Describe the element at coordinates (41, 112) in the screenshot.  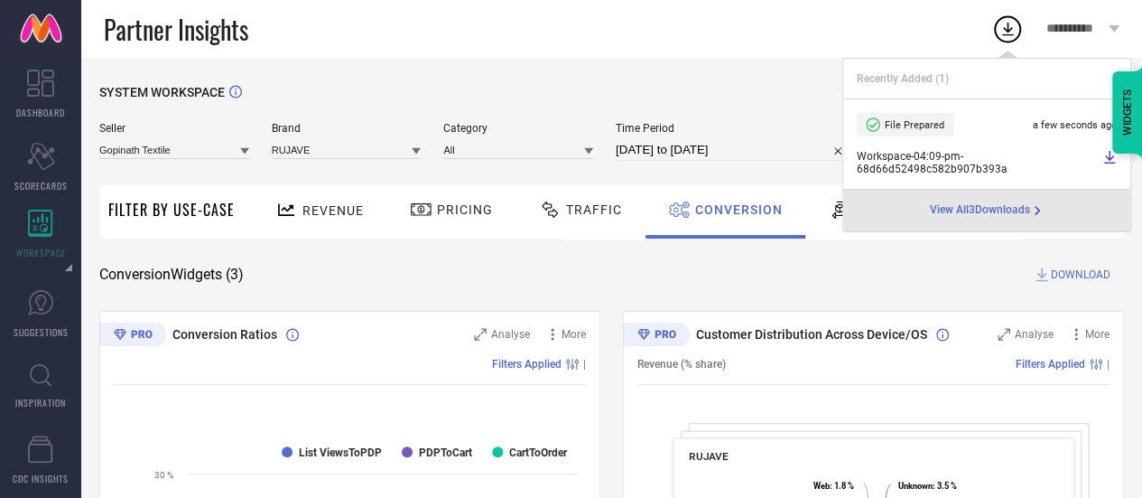
I see `span: DASHBOARD` at that location.